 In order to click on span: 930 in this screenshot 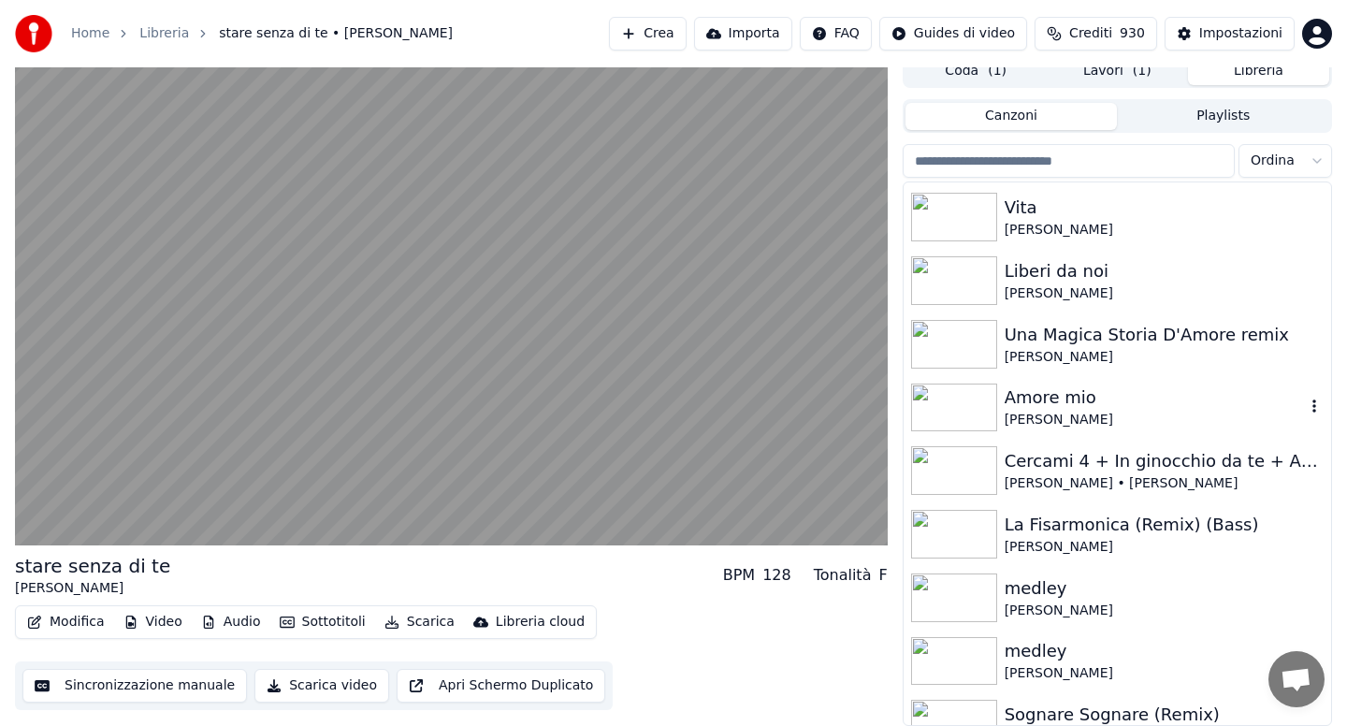, I will do `click(1132, 34)`.